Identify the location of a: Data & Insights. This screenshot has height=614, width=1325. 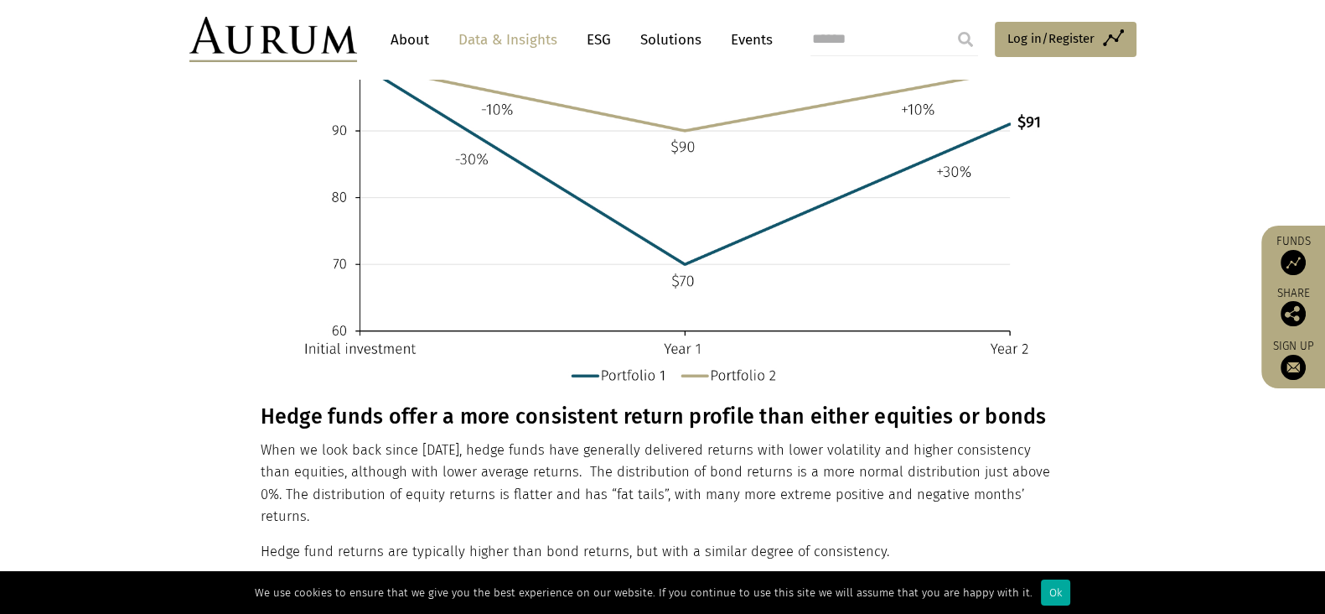
(508, 39).